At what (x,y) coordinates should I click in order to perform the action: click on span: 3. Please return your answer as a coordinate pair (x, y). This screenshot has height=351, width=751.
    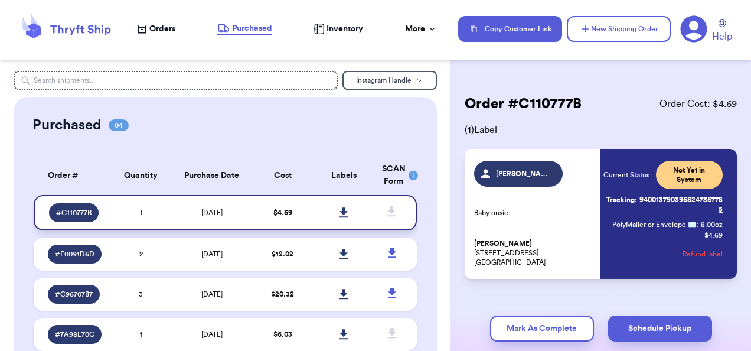
    Looking at the image, I should click on (141, 294).